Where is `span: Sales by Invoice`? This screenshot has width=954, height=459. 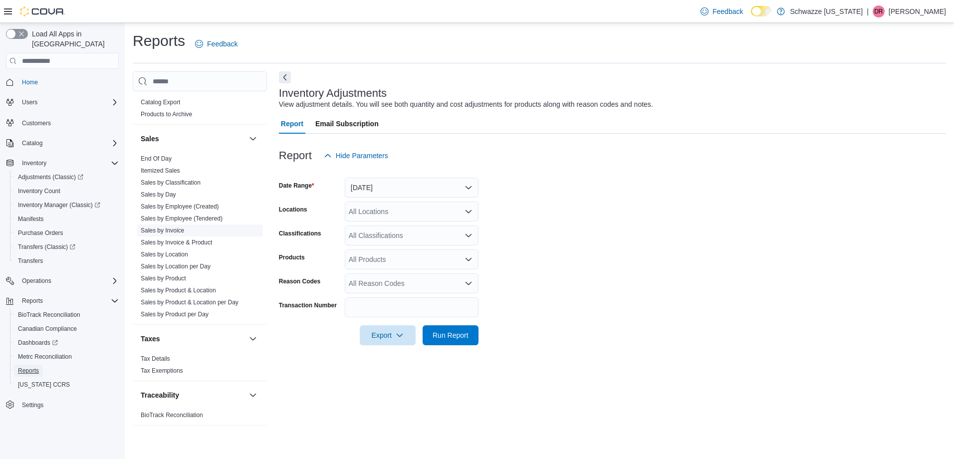
span: Sales by Invoice is located at coordinates (162, 231).